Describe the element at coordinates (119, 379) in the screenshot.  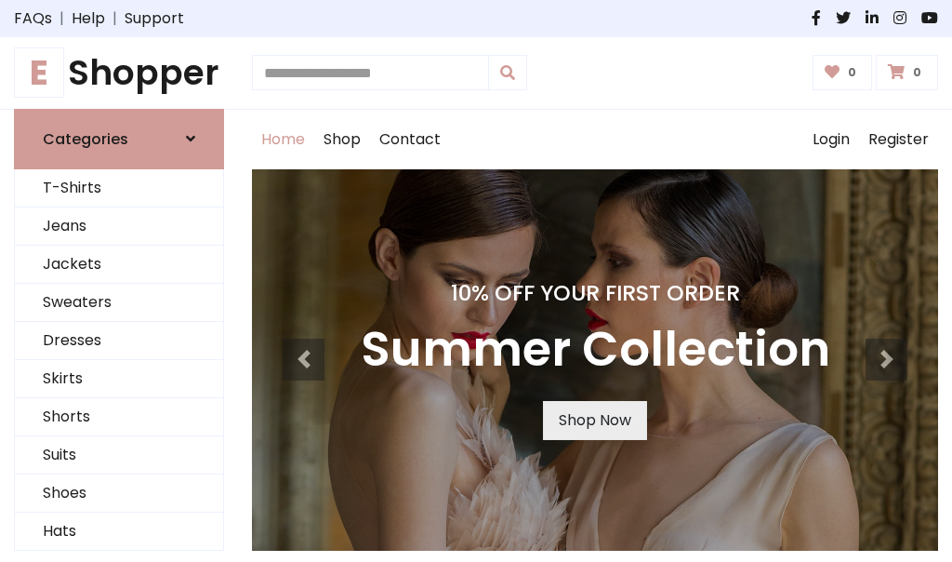
I see `a: Skirts` at that location.